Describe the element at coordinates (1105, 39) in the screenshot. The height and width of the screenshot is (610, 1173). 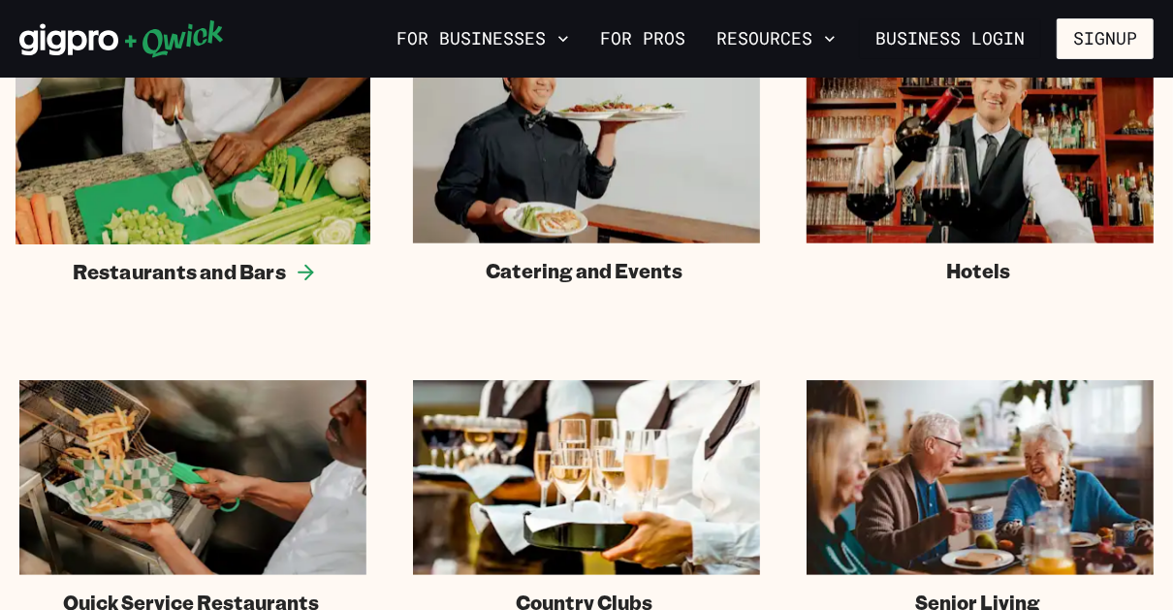
I see `button: Signup` at that location.